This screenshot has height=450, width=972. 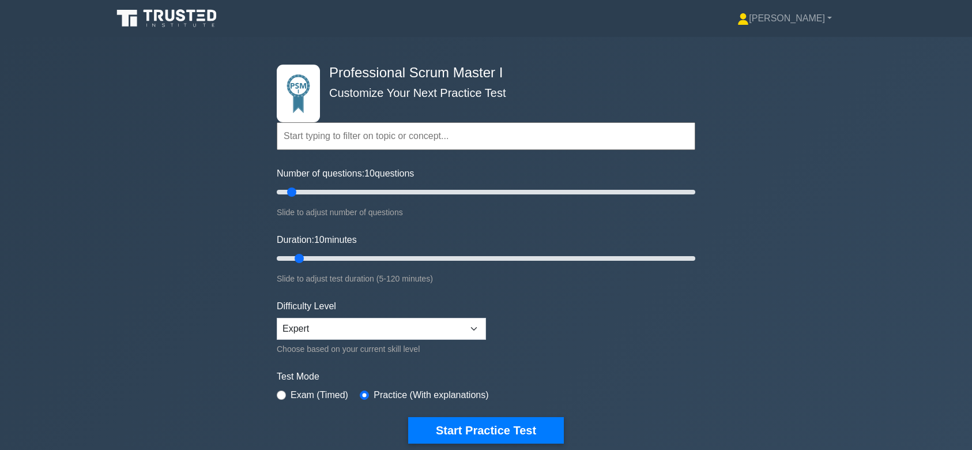 I want to click on h4: Professional Scrum Master I, so click(x=482, y=73).